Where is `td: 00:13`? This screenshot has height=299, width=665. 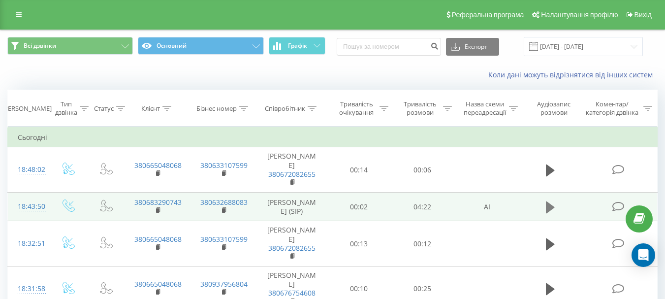 td: 00:13 is located at coordinates (359, 244).